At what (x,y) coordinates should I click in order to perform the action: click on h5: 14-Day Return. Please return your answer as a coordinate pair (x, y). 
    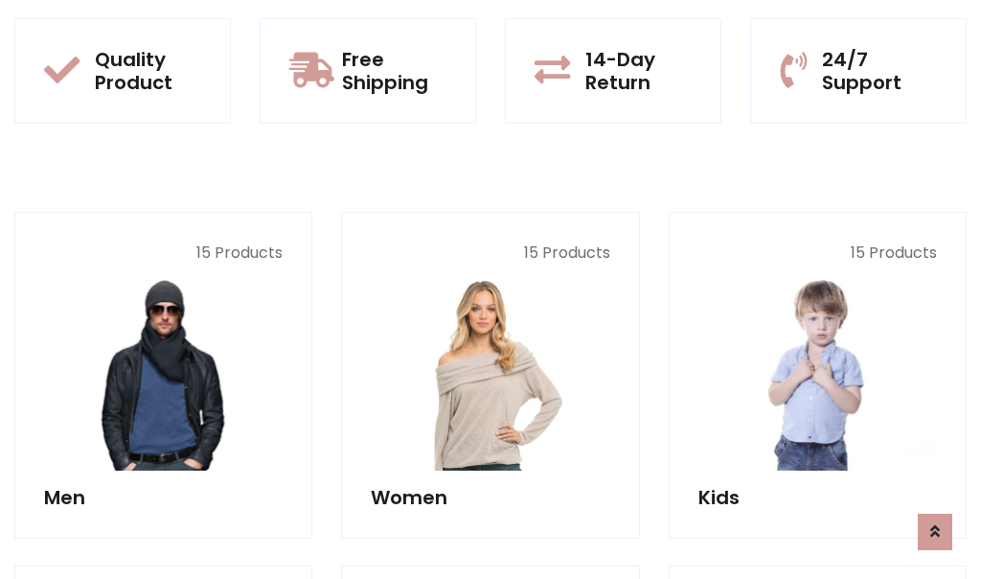
    Looking at the image, I should click on (638, 71).